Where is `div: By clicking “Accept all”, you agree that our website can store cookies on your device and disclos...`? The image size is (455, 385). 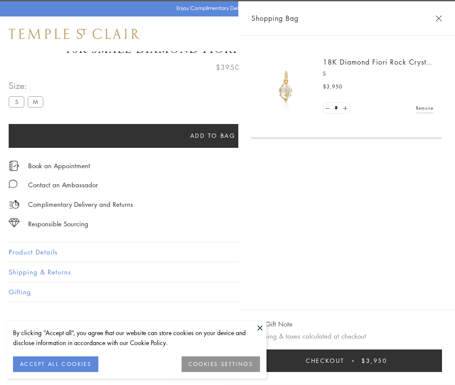
div: By clicking “Accept all”, you agree that our website can store cookies on your device and disclos... is located at coordinates (137, 338).